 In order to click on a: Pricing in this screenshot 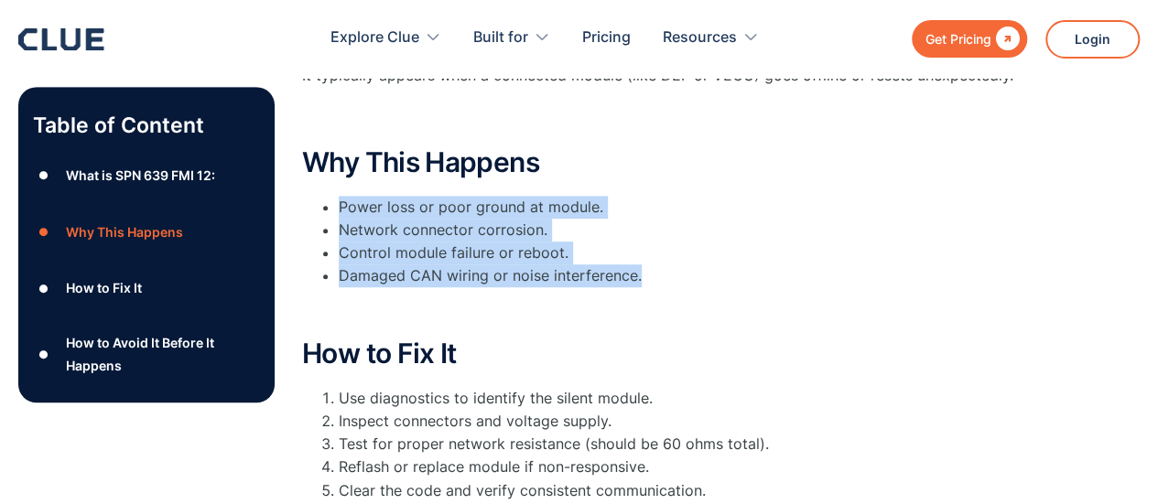, I will do `click(606, 38)`.